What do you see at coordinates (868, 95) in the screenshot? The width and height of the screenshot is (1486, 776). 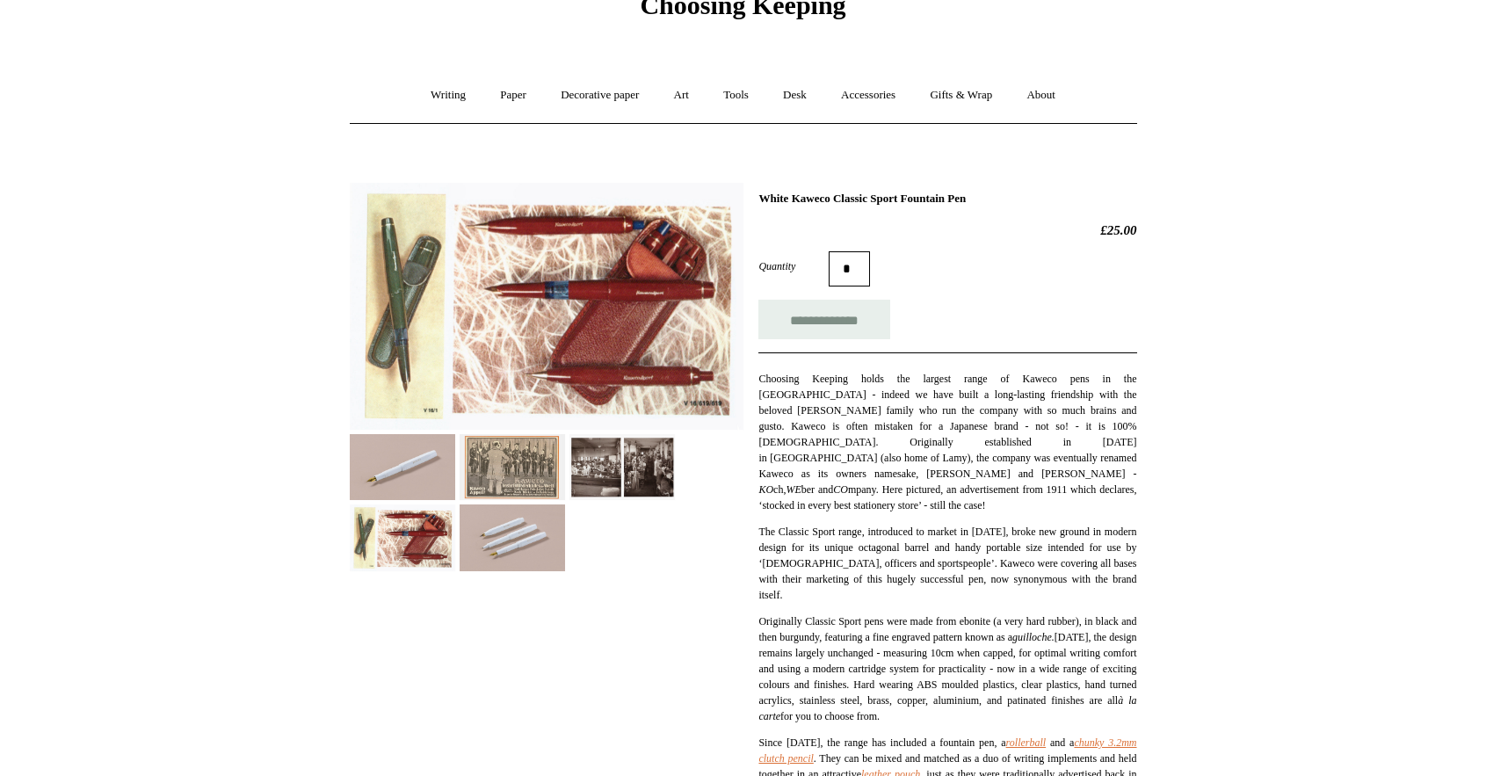 I see `a: Accessories` at bounding box center [868, 95].